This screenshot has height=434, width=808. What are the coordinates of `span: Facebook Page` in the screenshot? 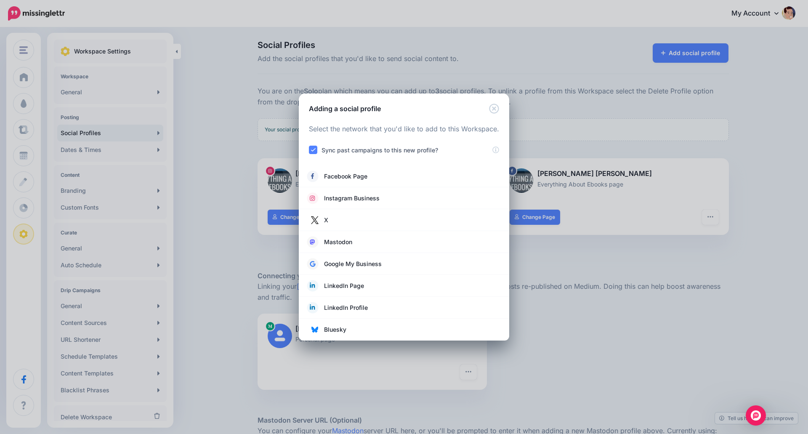 It's located at (346, 176).